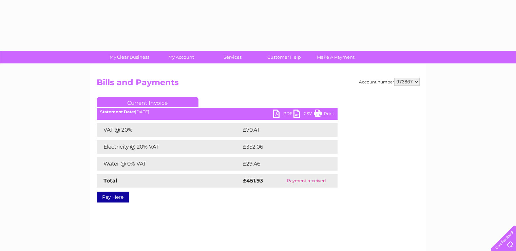  What do you see at coordinates (283, 147) in the screenshot?
I see `td: £352.06` at bounding box center [283, 147].